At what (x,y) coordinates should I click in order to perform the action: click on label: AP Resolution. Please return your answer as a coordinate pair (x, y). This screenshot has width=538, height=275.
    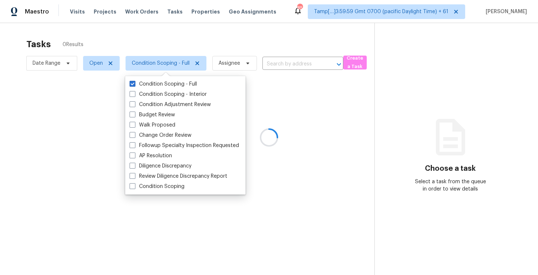
    Looking at the image, I should click on (151, 156).